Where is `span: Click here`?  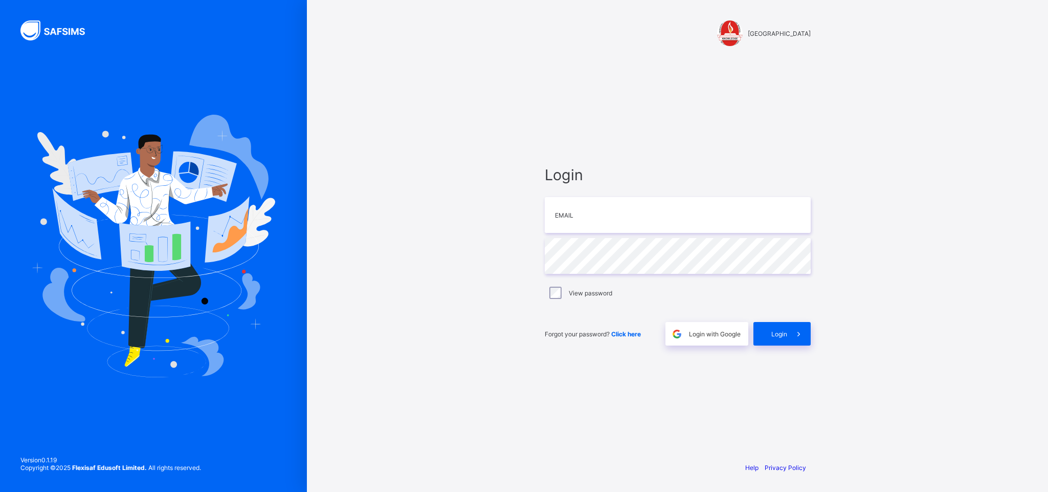 span: Click here is located at coordinates (626, 334).